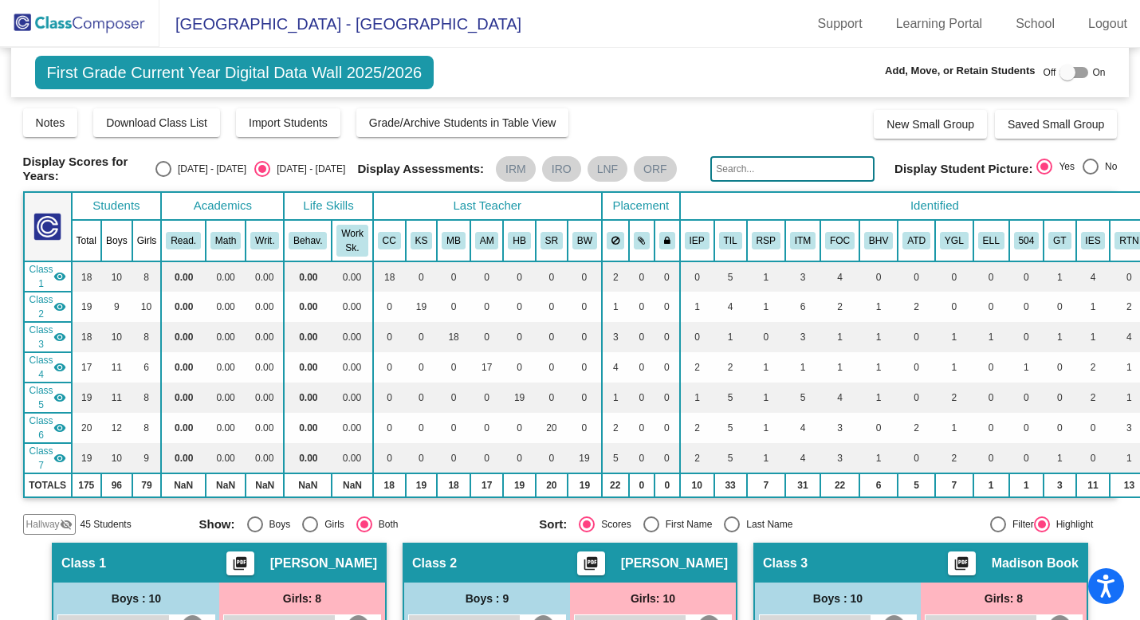  Describe the element at coordinates (250, 169) in the screenshot. I see `mat-radio-group: Select an option` at that location.